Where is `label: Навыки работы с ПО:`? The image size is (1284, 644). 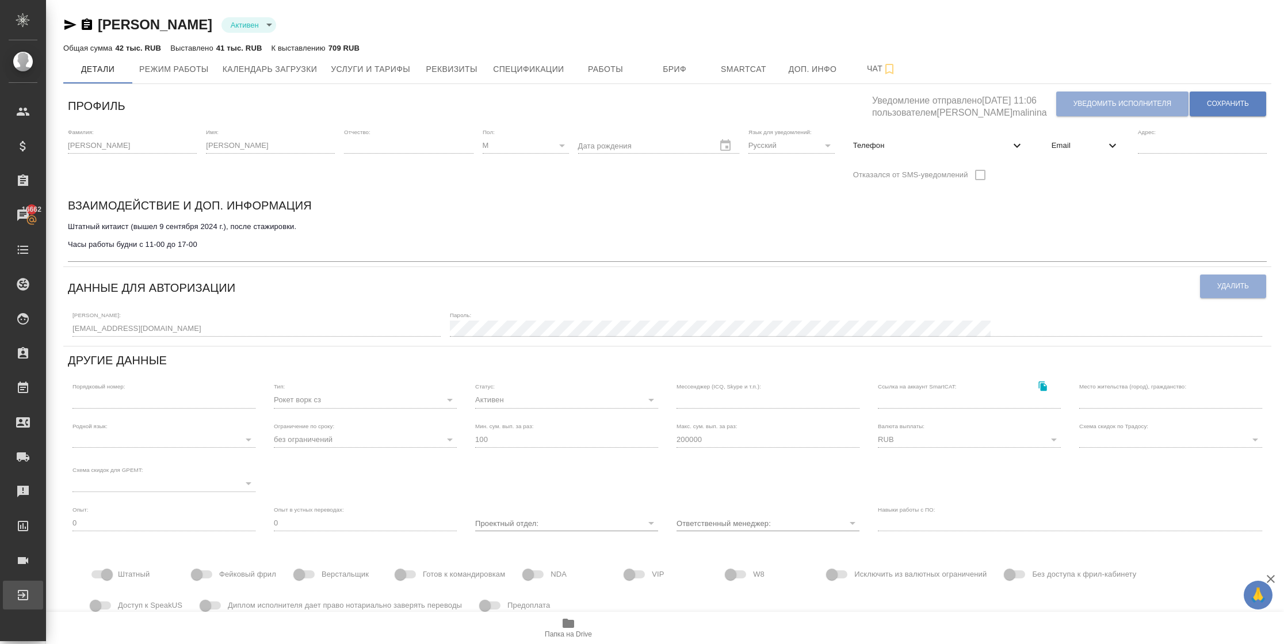 label: Навыки работы с ПО: is located at coordinates (907, 509).